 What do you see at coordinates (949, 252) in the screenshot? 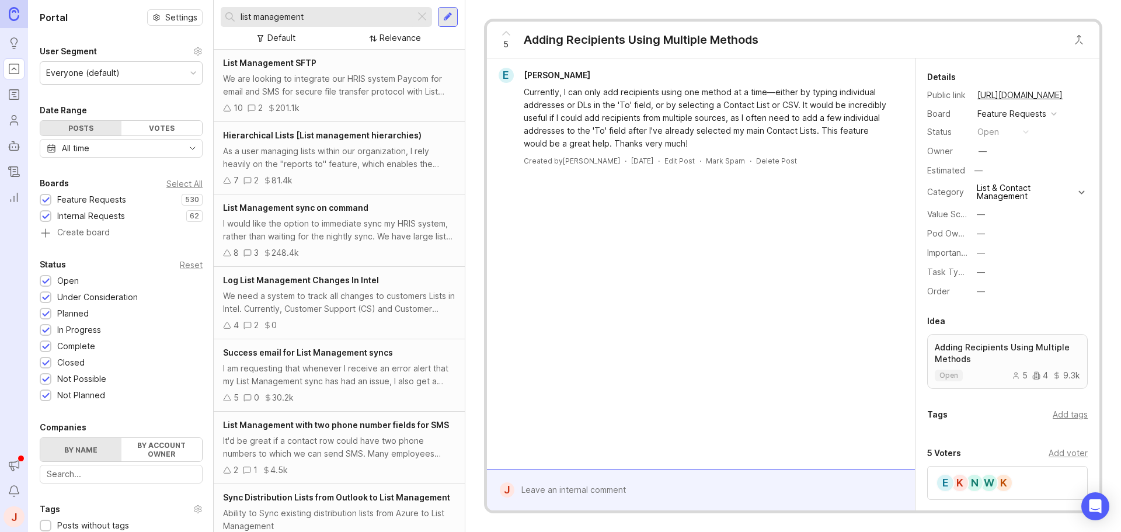
I see `label: Importance` at bounding box center [949, 252].